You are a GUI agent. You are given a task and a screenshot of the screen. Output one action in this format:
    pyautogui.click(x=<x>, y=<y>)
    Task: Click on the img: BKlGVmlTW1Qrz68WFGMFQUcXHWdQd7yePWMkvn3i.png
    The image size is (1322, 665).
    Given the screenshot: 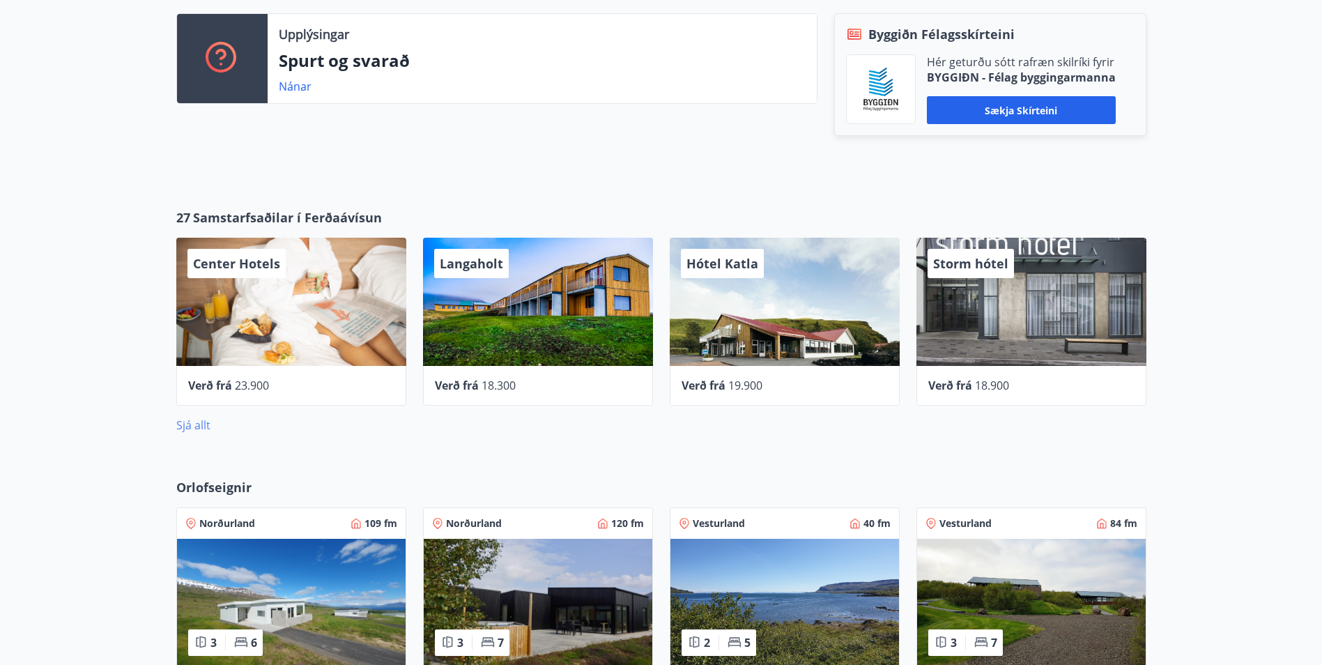 What is the action you would take?
    pyautogui.click(x=881, y=89)
    